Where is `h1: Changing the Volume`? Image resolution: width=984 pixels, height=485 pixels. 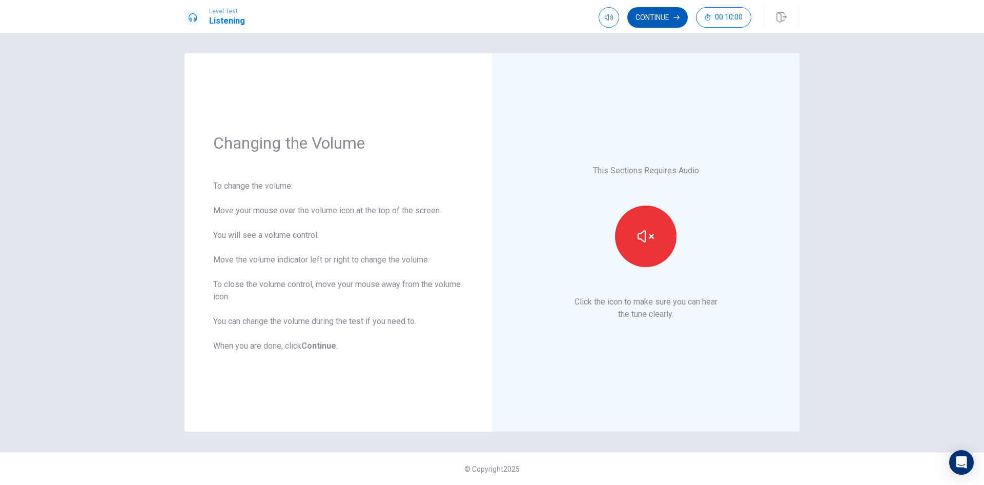
h1: Changing the Volume is located at coordinates (338, 143).